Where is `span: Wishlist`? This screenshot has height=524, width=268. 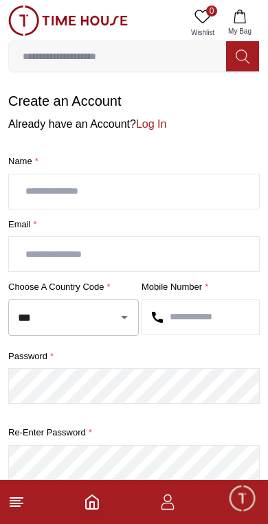 span: Wishlist is located at coordinates (203, 32).